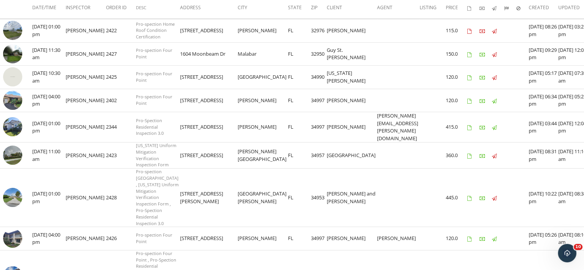 The height and width of the screenshot is (270, 584). I want to click on span: Zip, so click(314, 7).